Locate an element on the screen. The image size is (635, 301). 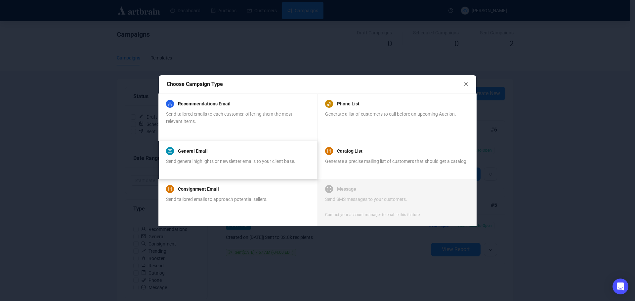
span: Generate a list of customers to call before an upcoming Auction. is located at coordinates (390, 114).